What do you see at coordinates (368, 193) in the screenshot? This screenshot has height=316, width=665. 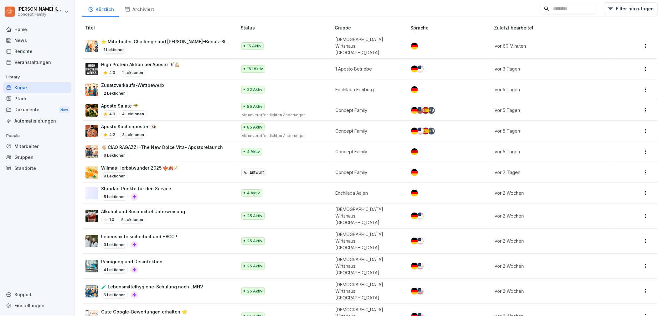 I see `p: Enchilada Aalen` at bounding box center [368, 193].